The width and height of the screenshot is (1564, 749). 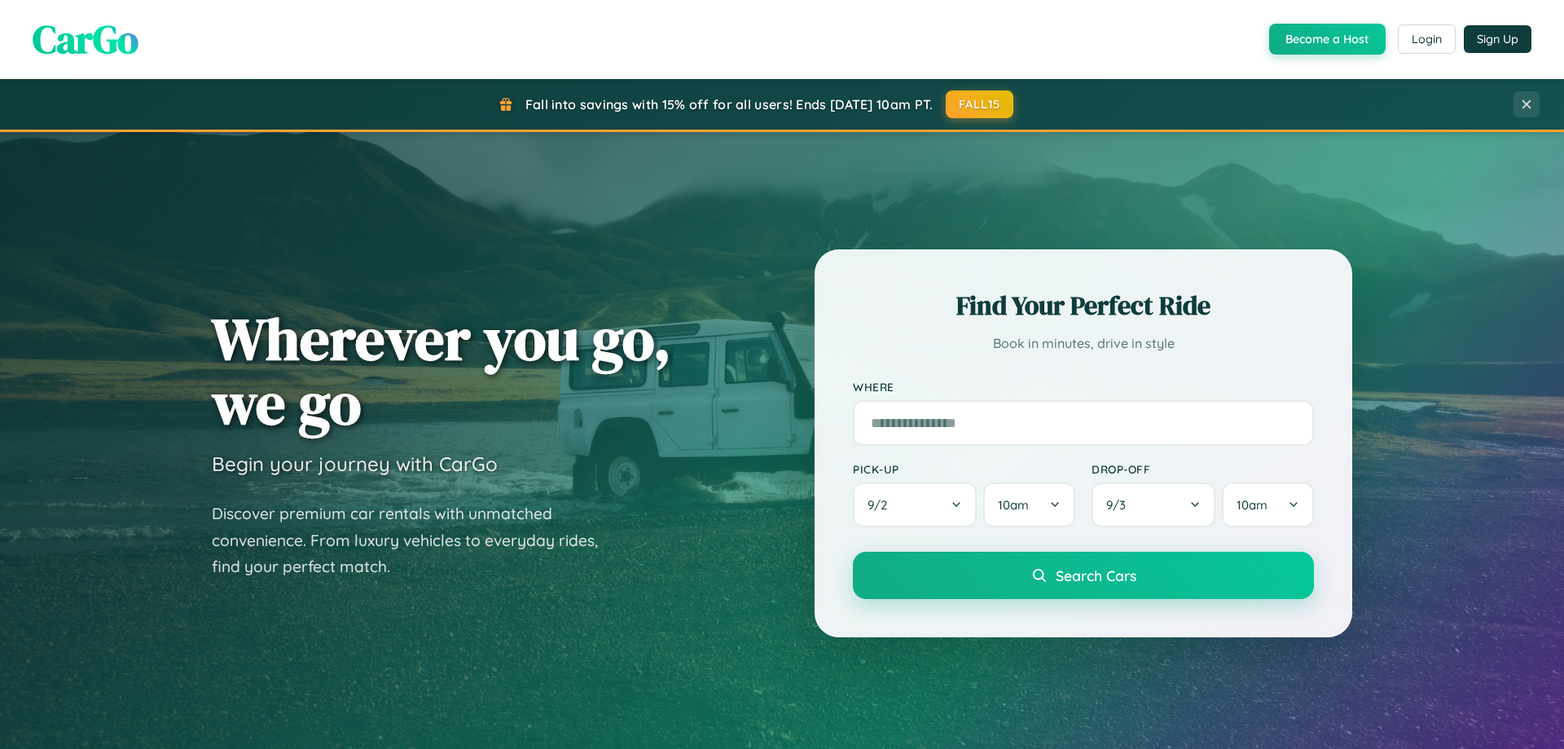 I want to click on button: 9/3, so click(x=1154, y=504).